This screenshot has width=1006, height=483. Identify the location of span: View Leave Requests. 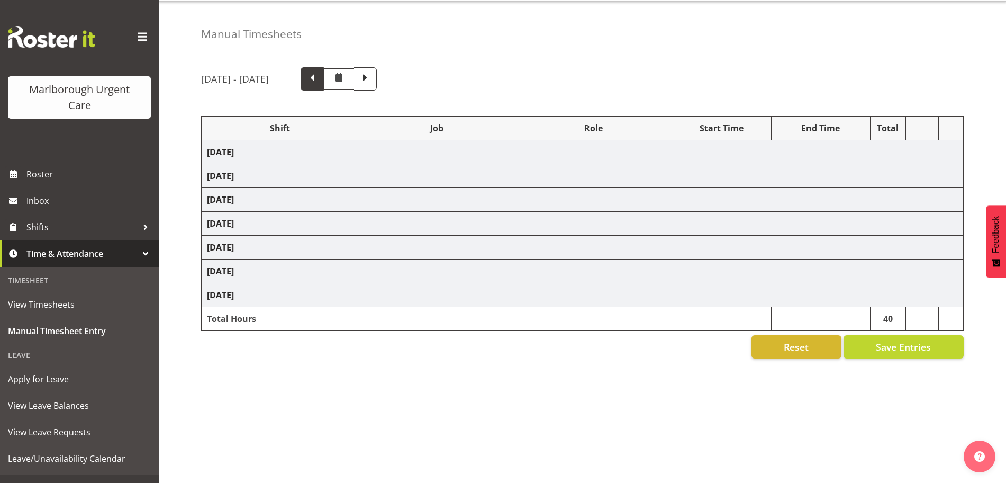
(79, 432).